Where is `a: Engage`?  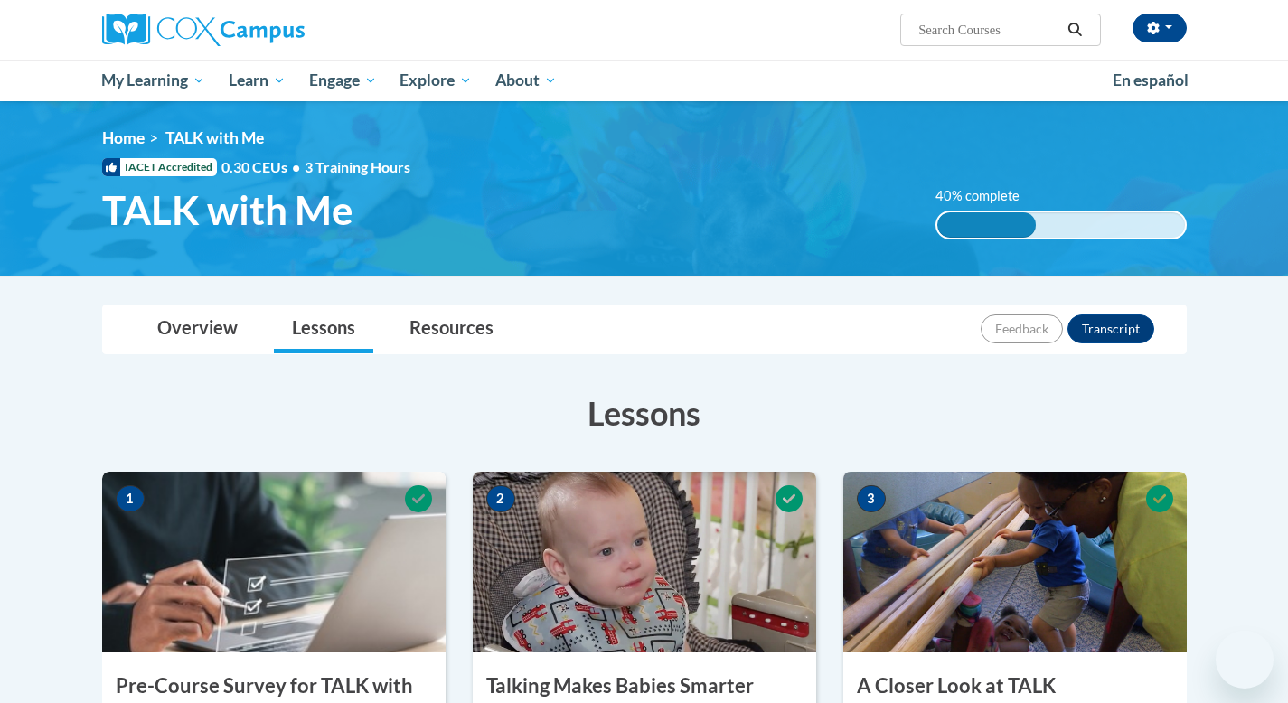 a: Engage is located at coordinates (343, 80).